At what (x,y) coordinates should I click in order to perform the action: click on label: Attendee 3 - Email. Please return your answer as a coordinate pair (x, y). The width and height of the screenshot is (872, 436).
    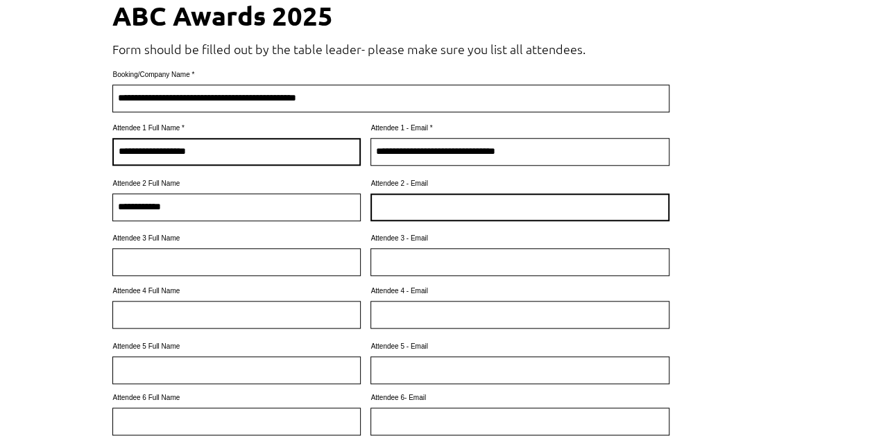
    Looking at the image, I should click on (519, 239).